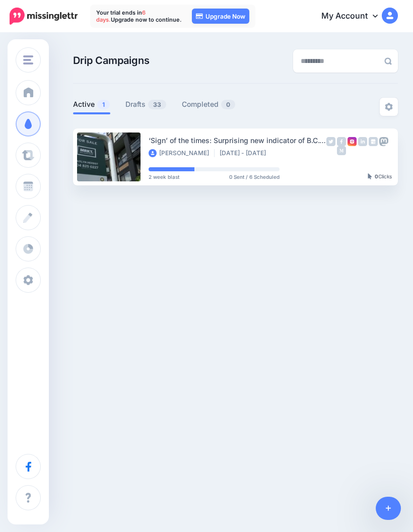 Image resolution: width=413 pixels, height=532 pixels. Describe the element at coordinates (389, 107) in the screenshot. I see `img: settings-grey.png` at that location.